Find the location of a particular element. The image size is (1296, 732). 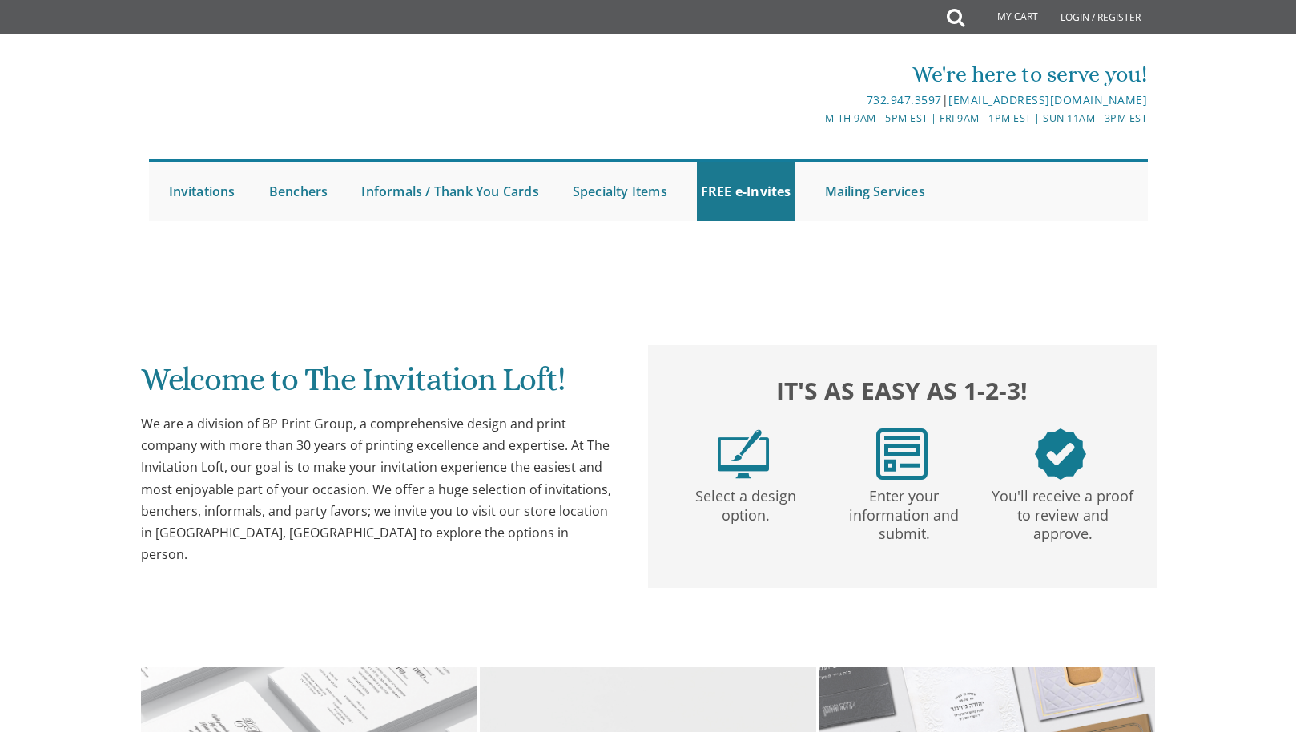

a: Specialty Items is located at coordinates (620, 191).